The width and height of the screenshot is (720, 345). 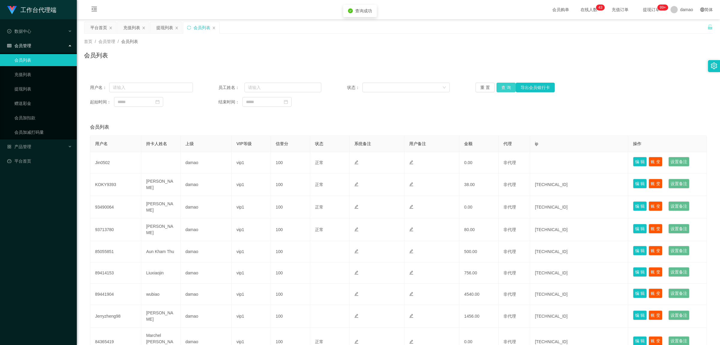 I want to click on i: 图标: table, so click(x=9, y=46).